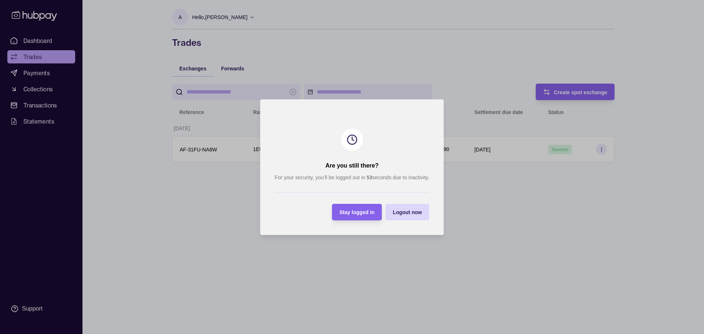  Describe the element at coordinates (357, 212) in the screenshot. I see `span: Stay logged in` at that location.